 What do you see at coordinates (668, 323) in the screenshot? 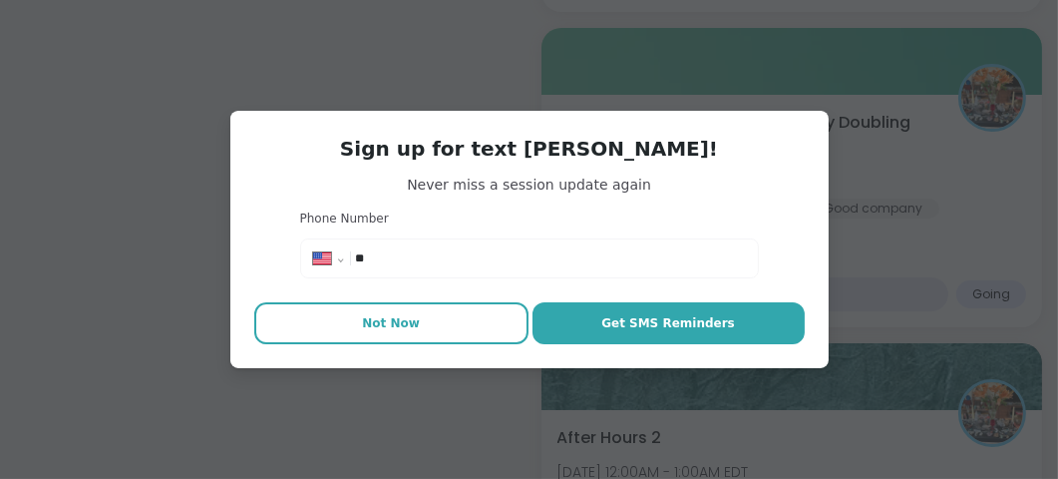
I see `button: Get SMS Reminders` at bounding box center [668, 323].